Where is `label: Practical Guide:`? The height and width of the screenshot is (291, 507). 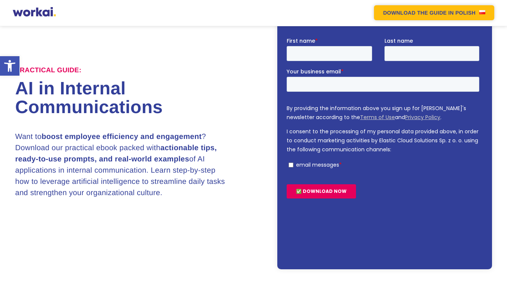 label: Practical Guide: is located at coordinates (48, 70).